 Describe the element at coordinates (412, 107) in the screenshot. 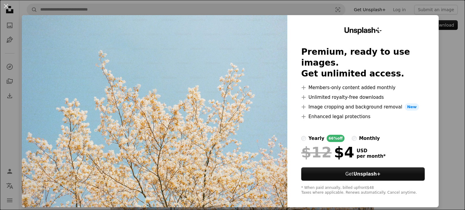

I see `span: New` at that location.